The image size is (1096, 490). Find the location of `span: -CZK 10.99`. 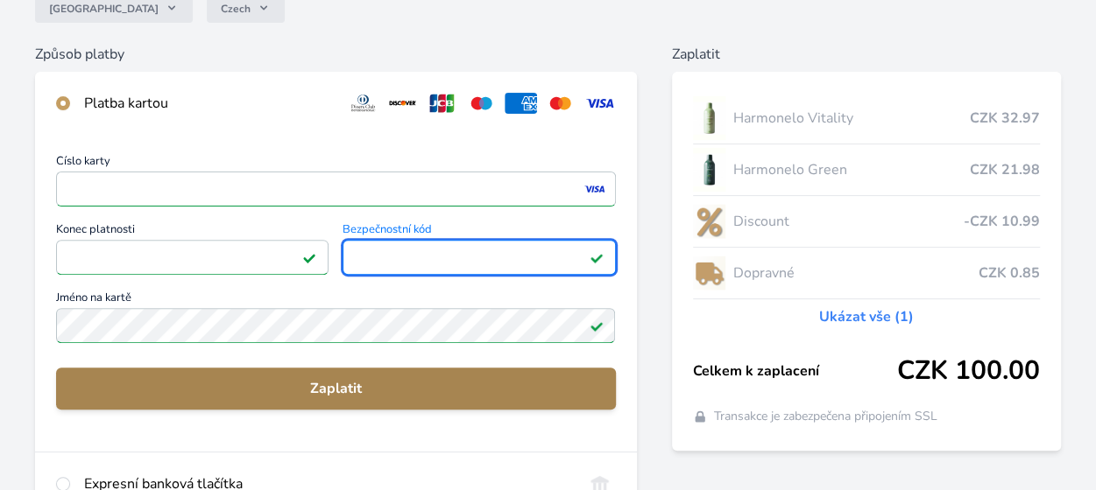

span: -CZK 10.99 is located at coordinates (1001, 222).